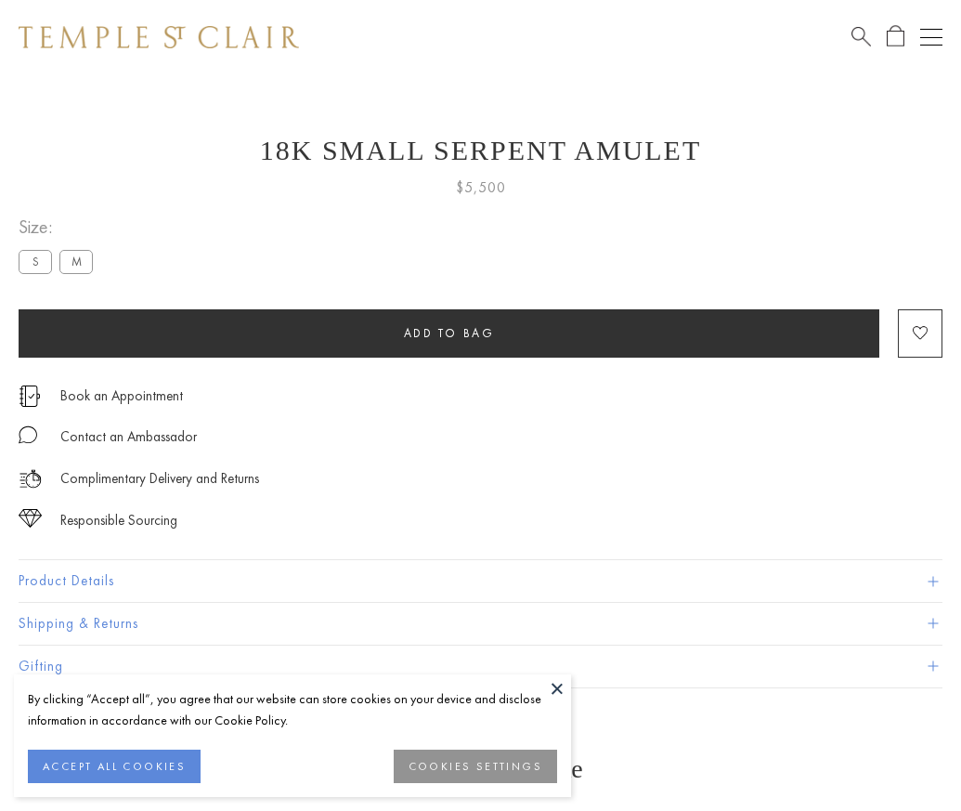 The image size is (961, 811). I want to click on a: Search, so click(861, 36).